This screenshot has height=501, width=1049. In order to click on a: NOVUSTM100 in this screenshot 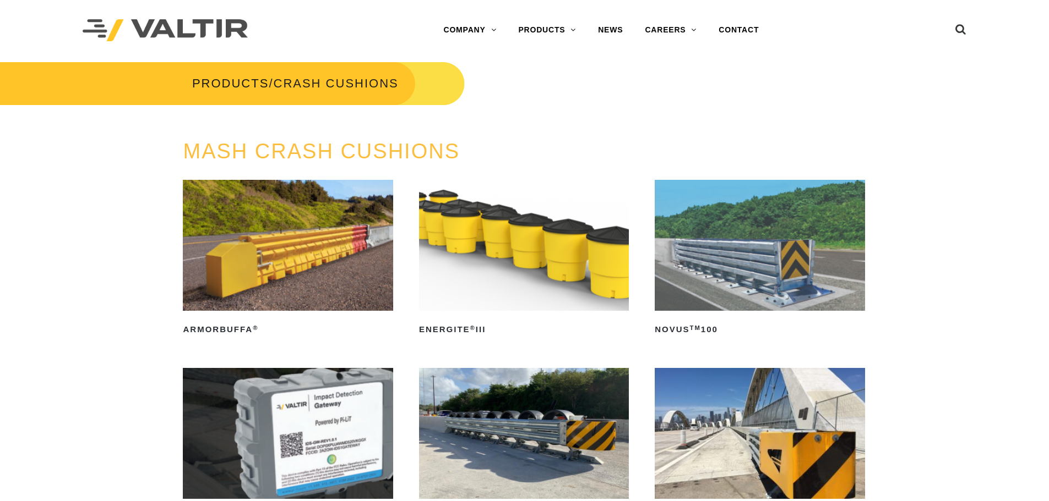, I will do `click(759, 259)`.